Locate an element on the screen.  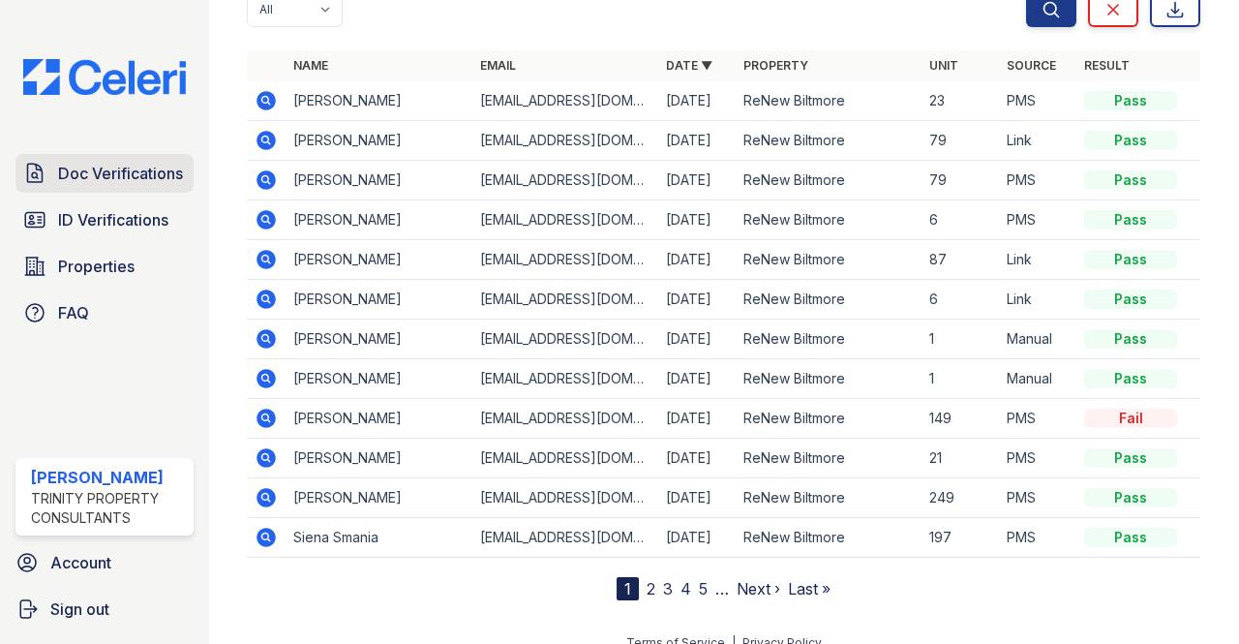
a: Email is located at coordinates (498, 65).